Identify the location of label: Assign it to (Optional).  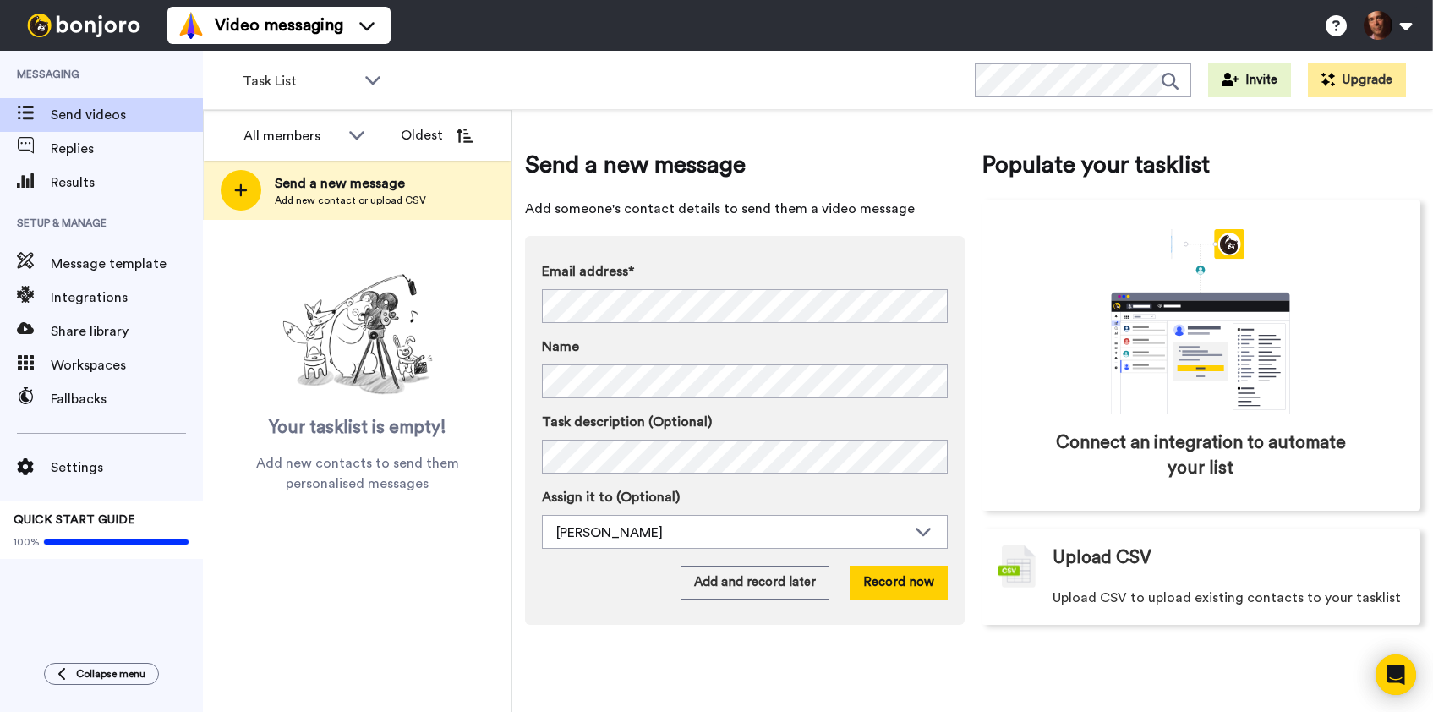
(745, 497).